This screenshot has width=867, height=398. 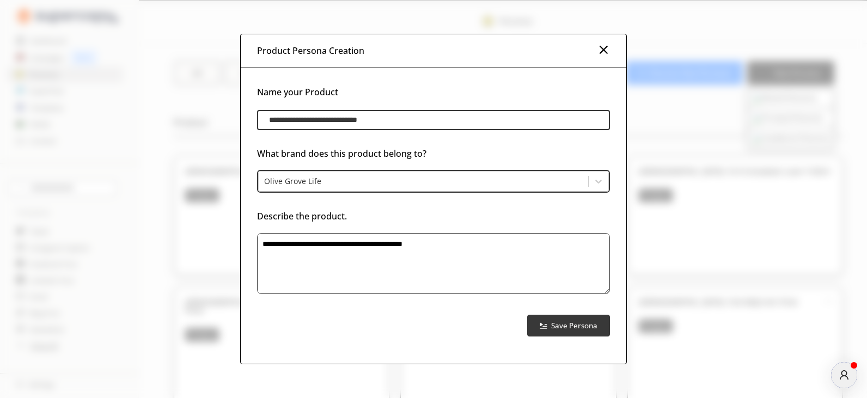 What do you see at coordinates (568, 325) in the screenshot?
I see `button: Save Persona` at bounding box center [568, 325].